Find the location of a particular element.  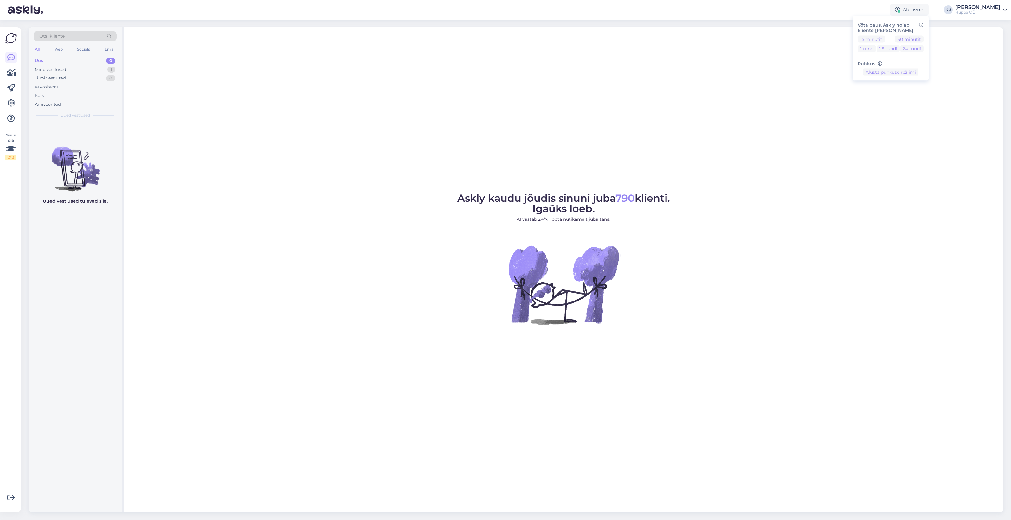

div: AI Assistent is located at coordinates (47, 87).